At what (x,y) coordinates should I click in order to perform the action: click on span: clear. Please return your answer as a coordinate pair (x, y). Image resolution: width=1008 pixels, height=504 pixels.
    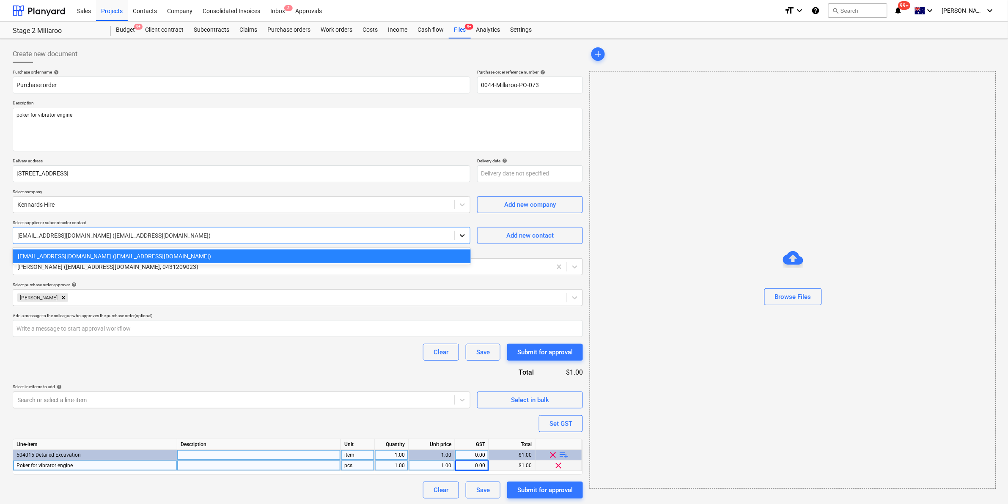
    Looking at the image, I should click on (553, 455).